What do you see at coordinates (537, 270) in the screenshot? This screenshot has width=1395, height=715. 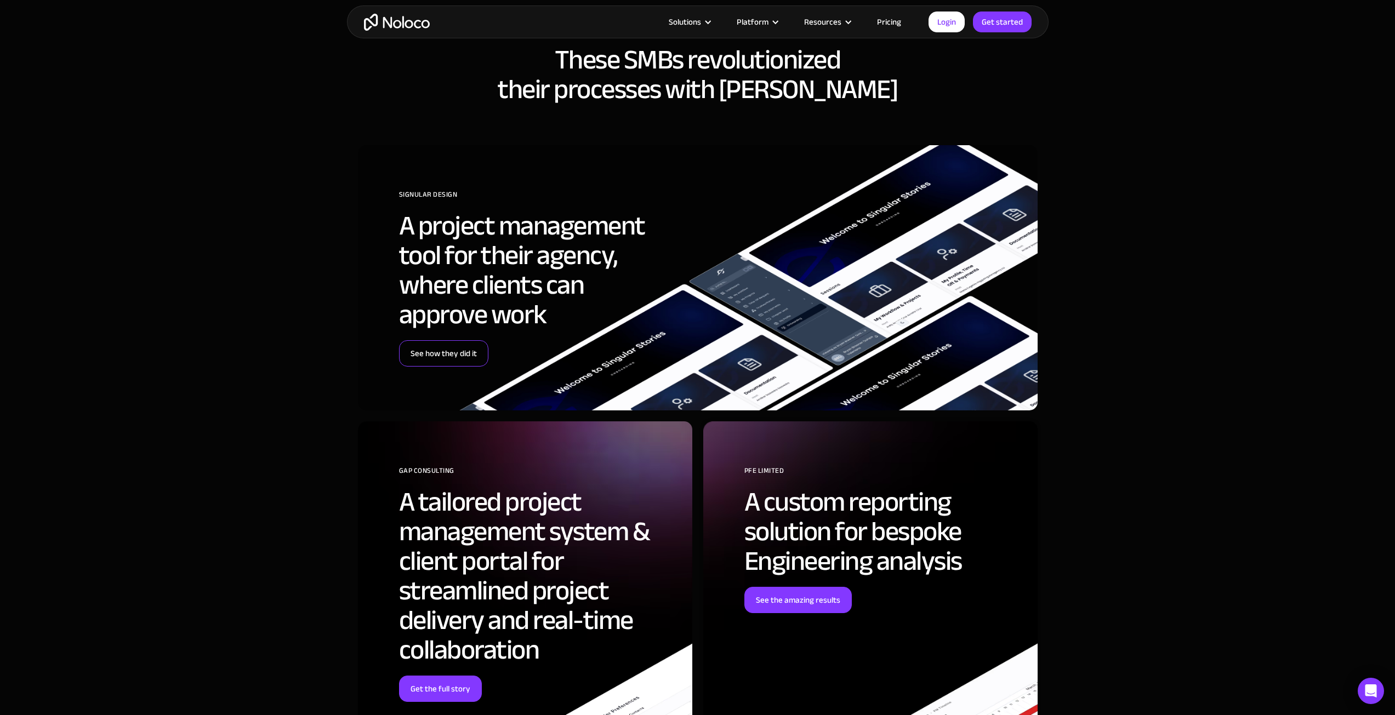 I see `h2: A project management tool for their agency, where clients can approve work` at bounding box center [537, 270].